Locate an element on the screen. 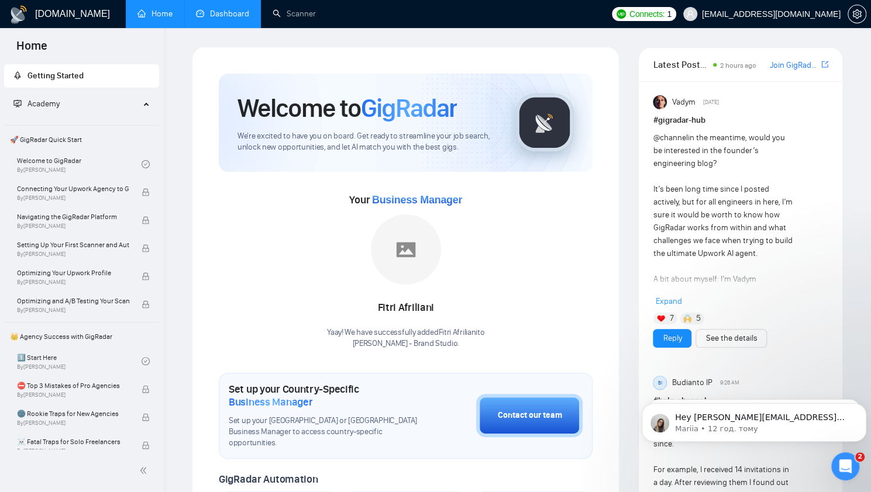 The height and width of the screenshot is (492, 871). a: See the details is located at coordinates (731, 339).